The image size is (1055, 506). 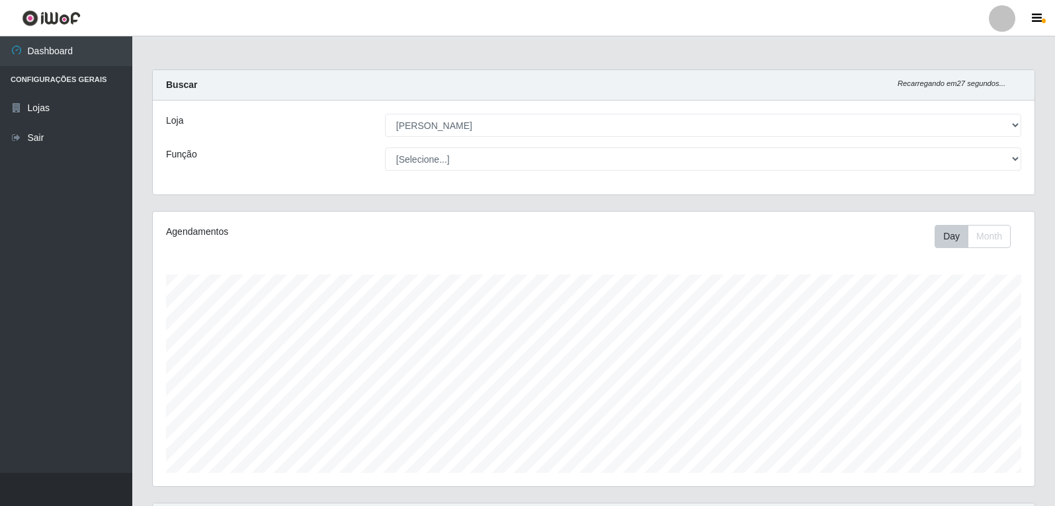 I want to click on button: Day, so click(x=951, y=236).